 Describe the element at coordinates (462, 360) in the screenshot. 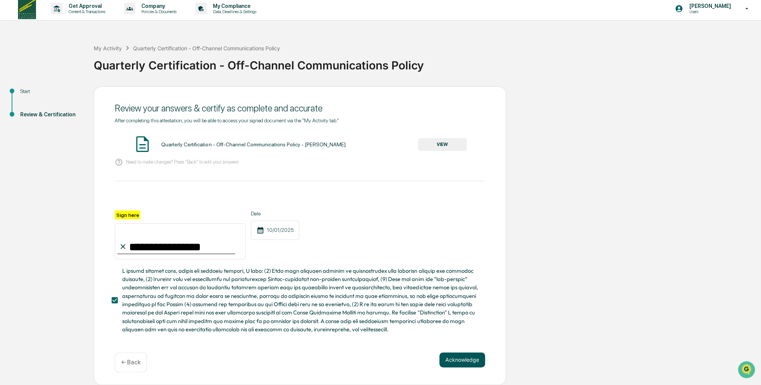

I see `button: Acknowledge` at that location.